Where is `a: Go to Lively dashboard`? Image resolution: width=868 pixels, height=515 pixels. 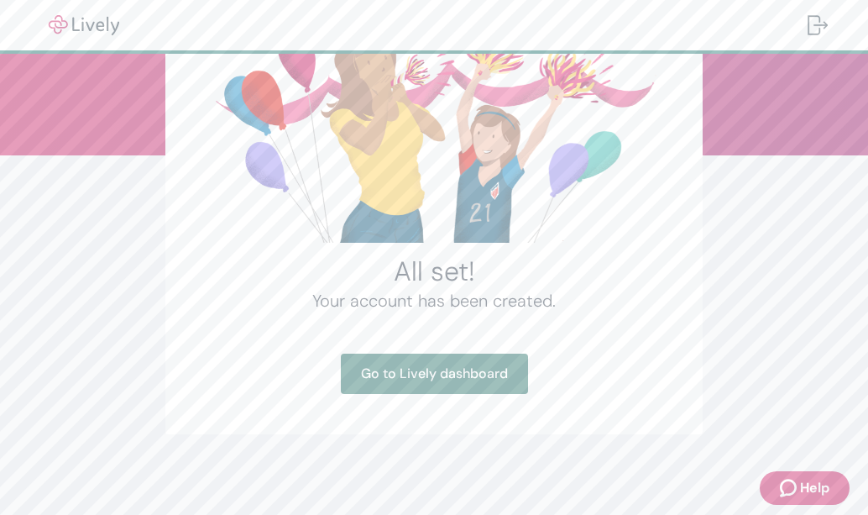
a: Go to Lively dashboard is located at coordinates (434, 374).